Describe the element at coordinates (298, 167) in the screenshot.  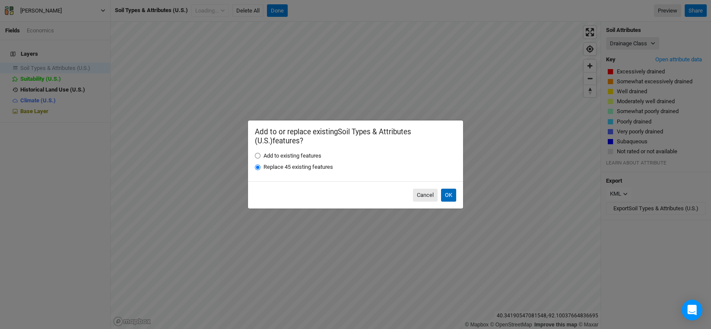
I see `label: Replace 45 existing features` at that location.